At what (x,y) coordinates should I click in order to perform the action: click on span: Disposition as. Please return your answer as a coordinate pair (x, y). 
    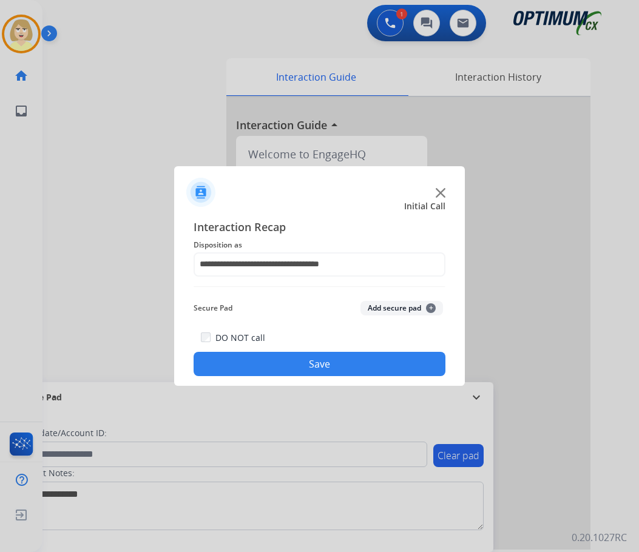
    Looking at the image, I should click on (319, 245).